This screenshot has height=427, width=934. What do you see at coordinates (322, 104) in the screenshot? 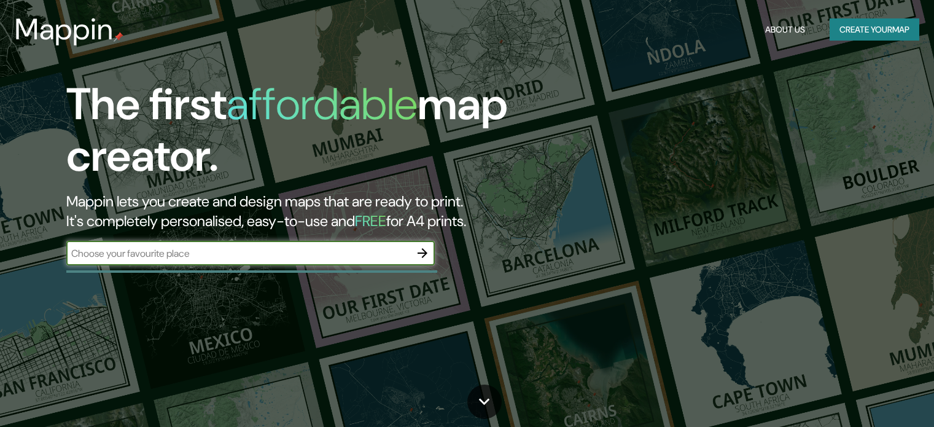
I see `h1: affordable` at bounding box center [322, 104].